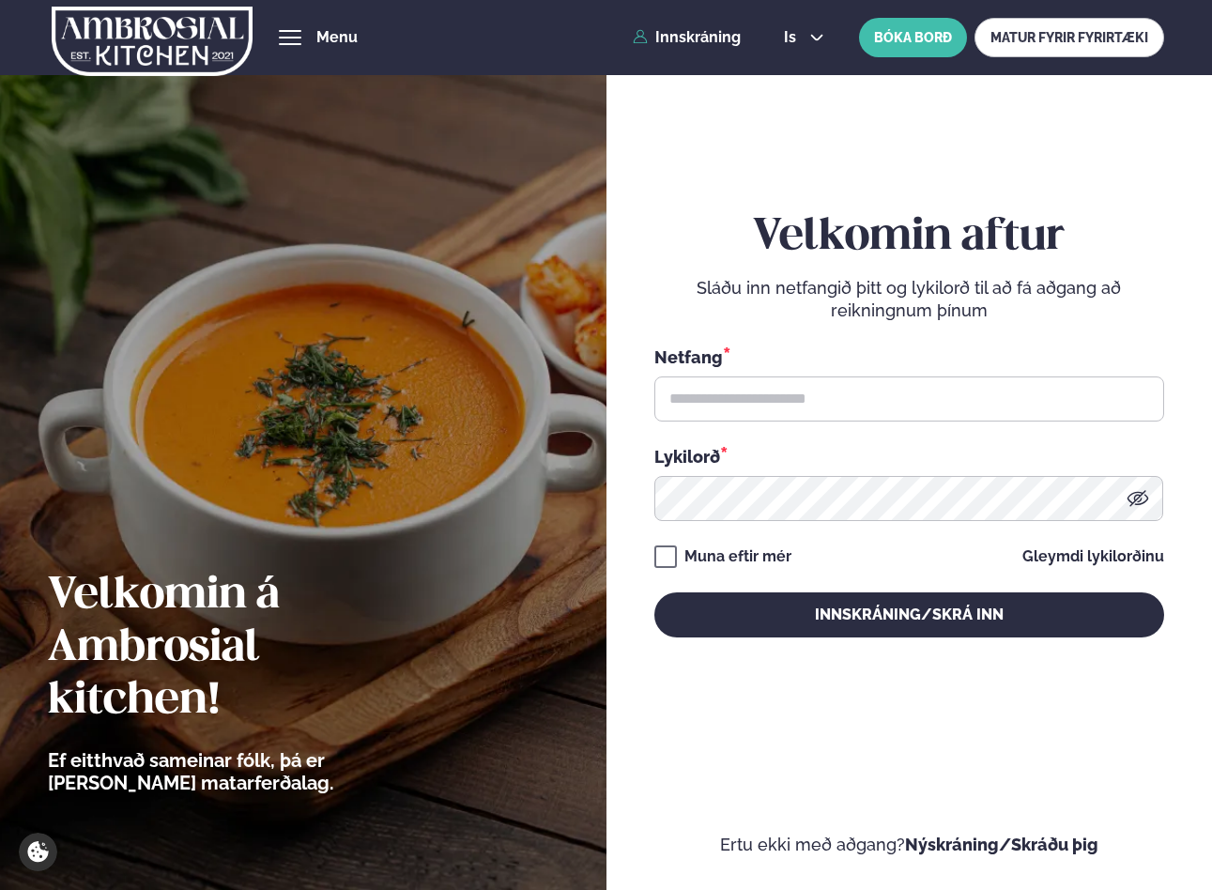 Image resolution: width=1212 pixels, height=890 pixels. Describe the element at coordinates (908, 357) in the screenshot. I see `div: Netfang` at that location.